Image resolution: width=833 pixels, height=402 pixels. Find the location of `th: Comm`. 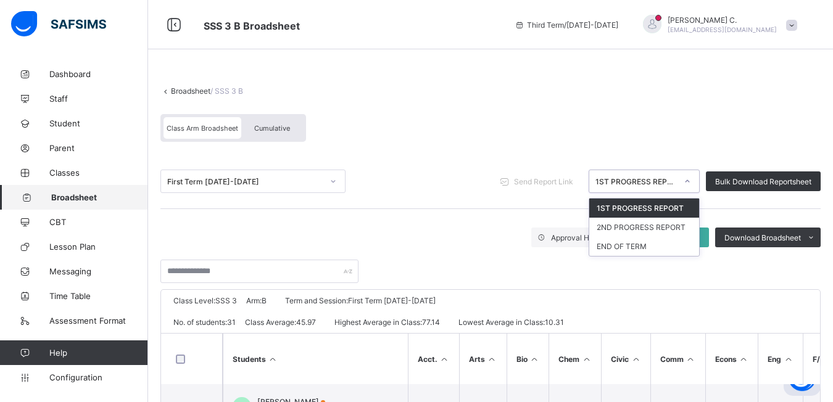

th: Comm is located at coordinates (677, 359).